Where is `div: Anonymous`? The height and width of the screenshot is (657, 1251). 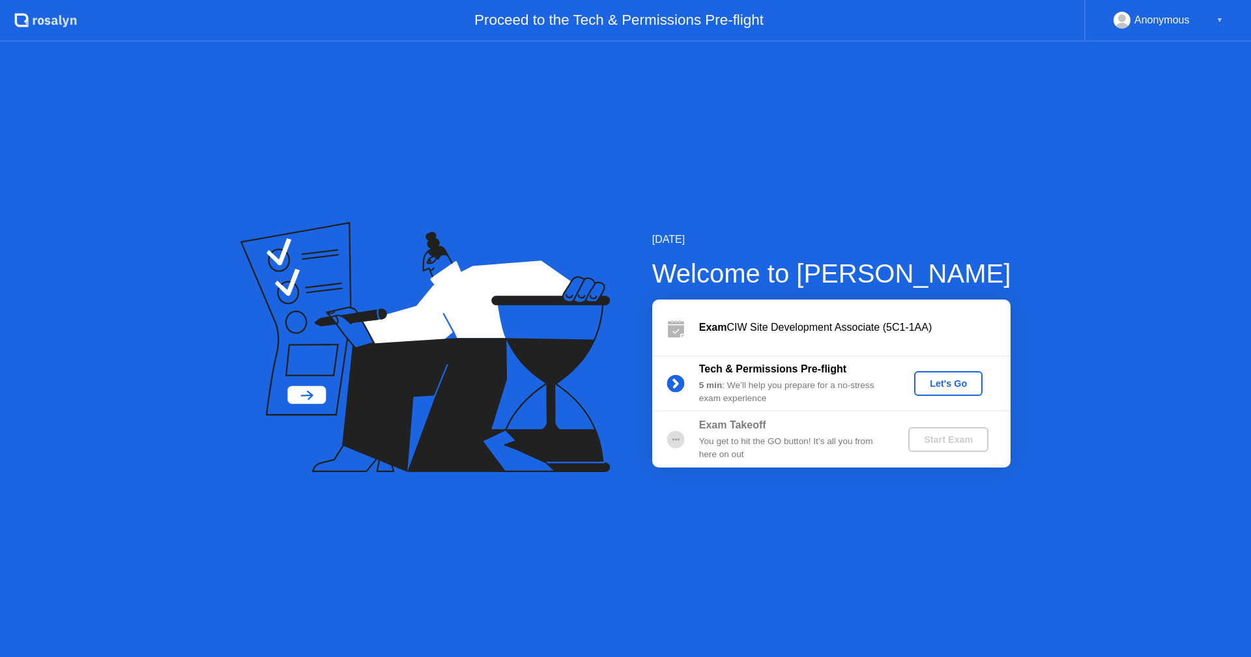 div: Anonymous is located at coordinates (1162, 20).